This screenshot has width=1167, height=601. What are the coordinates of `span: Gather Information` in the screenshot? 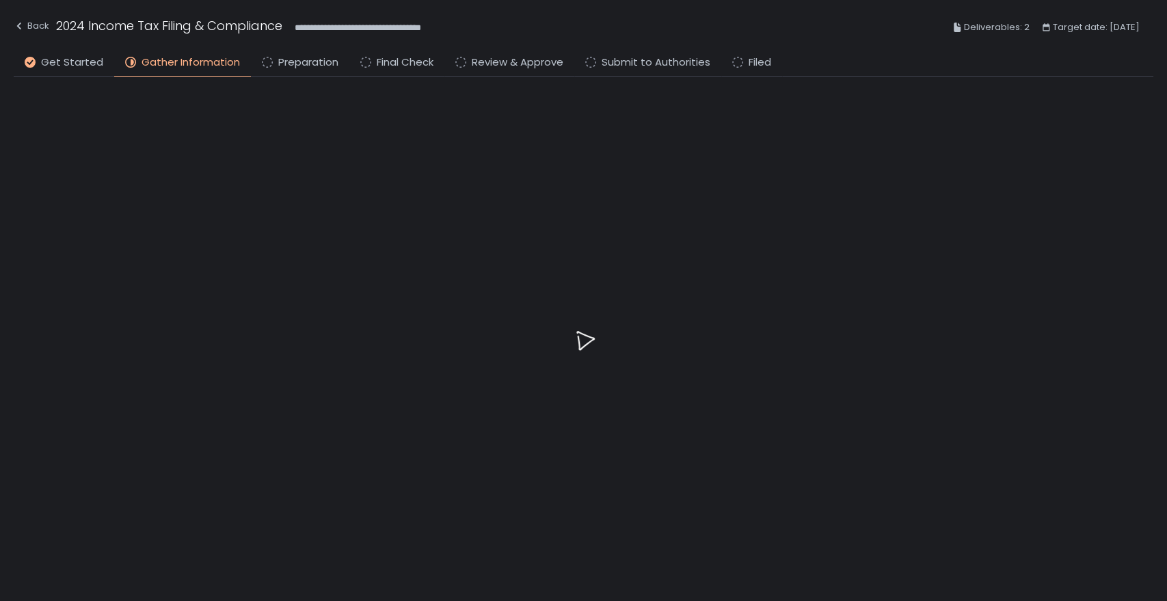 It's located at (191, 62).